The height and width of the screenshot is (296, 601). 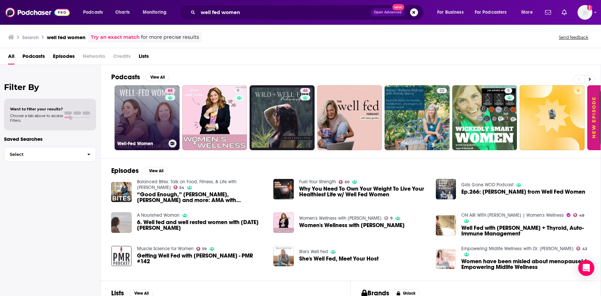 What do you see at coordinates (283, 189) in the screenshot?
I see `img: Why You Need To Own Your Weight To Live Your Healthiest Life w/ Well Fed Women` at bounding box center [283, 189].